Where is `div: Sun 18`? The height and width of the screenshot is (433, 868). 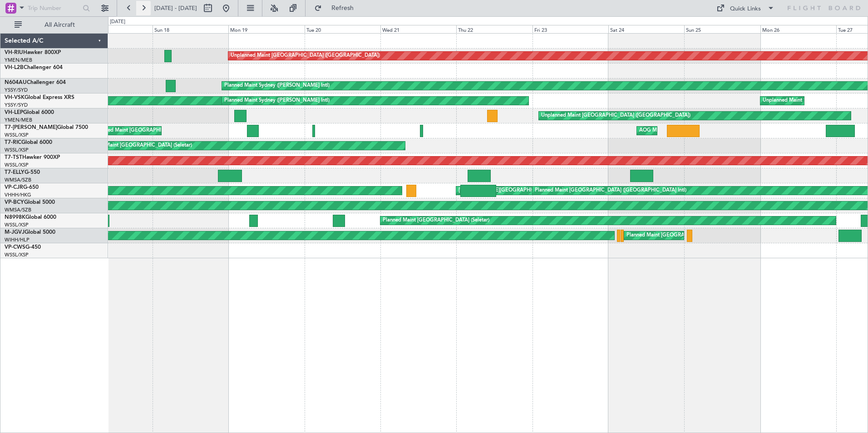
div: Sun 18 is located at coordinates (190, 29).